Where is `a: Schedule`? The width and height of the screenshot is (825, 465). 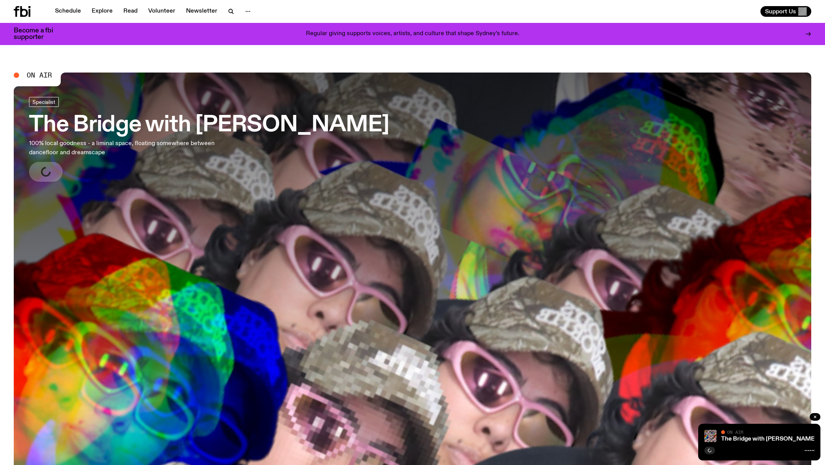
a: Schedule is located at coordinates (68, 11).